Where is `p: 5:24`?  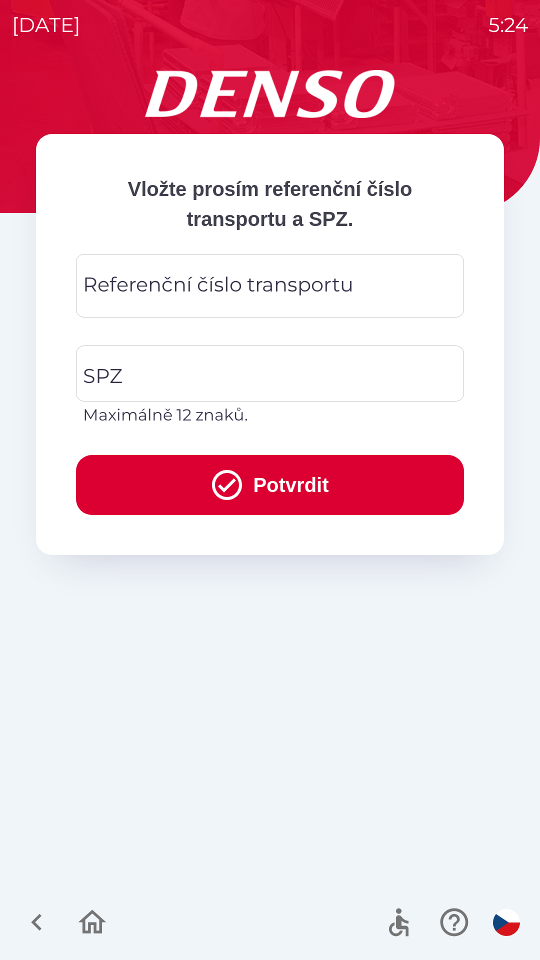
p: 5:24 is located at coordinates (508, 25).